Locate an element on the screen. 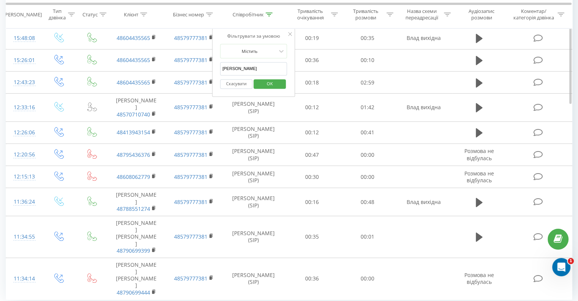 The width and height of the screenshot is (578, 301). a: 48790699399 is located at coordinates (133, 250).